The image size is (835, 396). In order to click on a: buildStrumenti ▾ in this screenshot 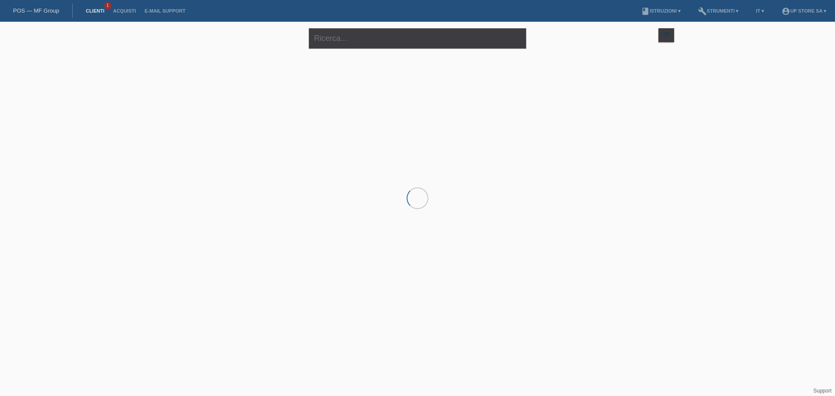, I will do `click(718, 11)`.